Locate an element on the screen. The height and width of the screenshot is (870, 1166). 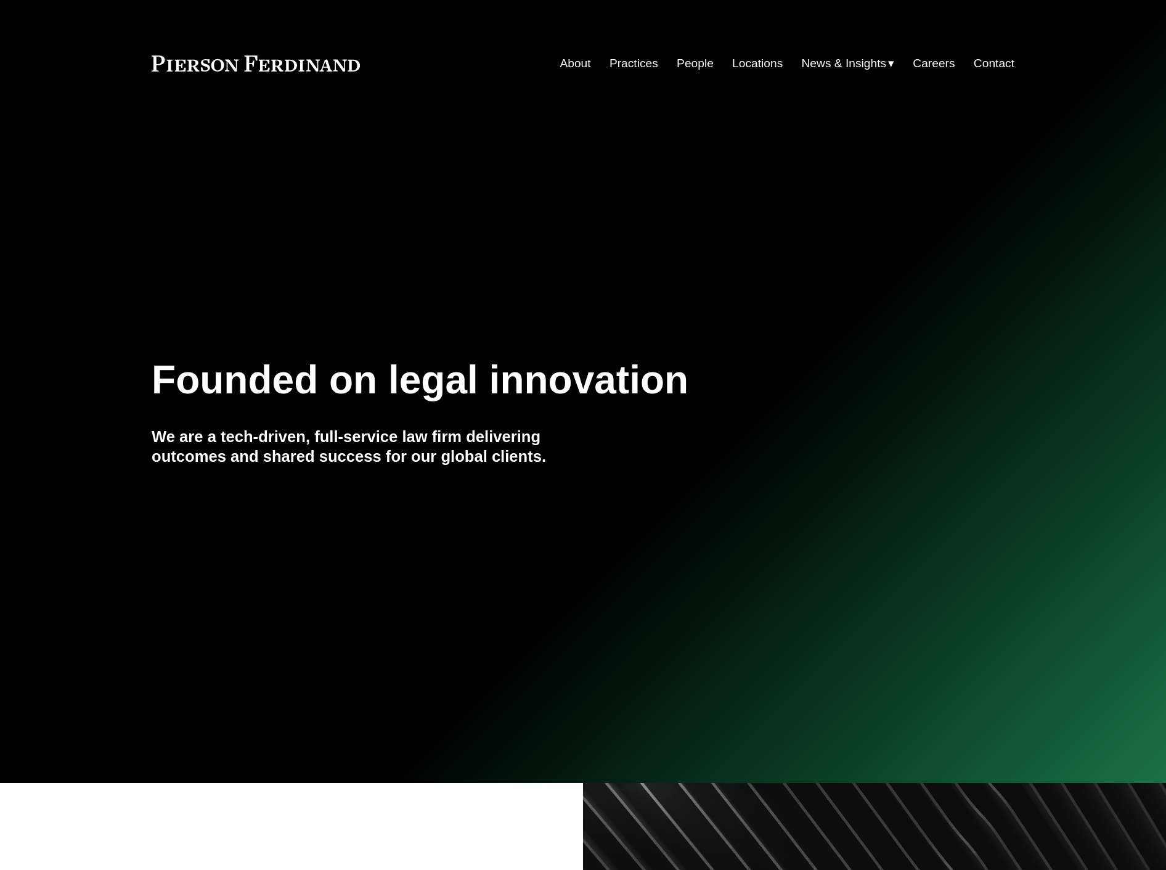
a: Contact is located at coordinates (994, 63).